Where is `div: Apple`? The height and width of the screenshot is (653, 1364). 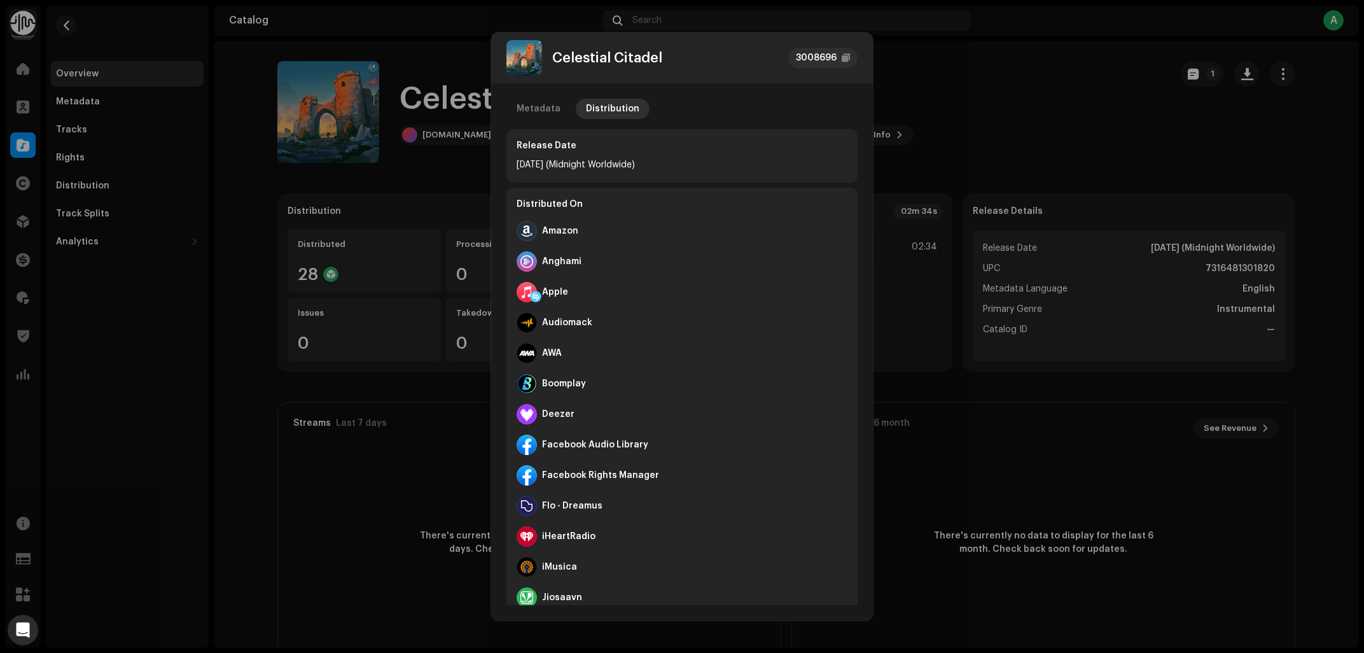
div: Apple is located at coordinates (555, 292).